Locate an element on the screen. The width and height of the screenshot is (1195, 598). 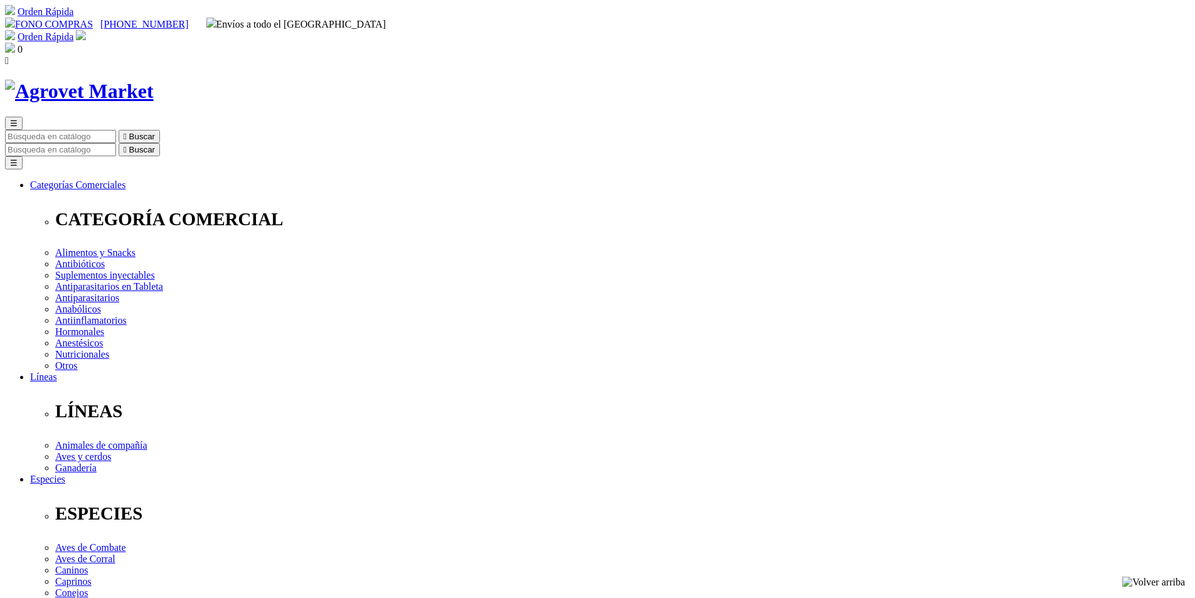
span: Suplementos inyectables is located at coordinates (105, 275).